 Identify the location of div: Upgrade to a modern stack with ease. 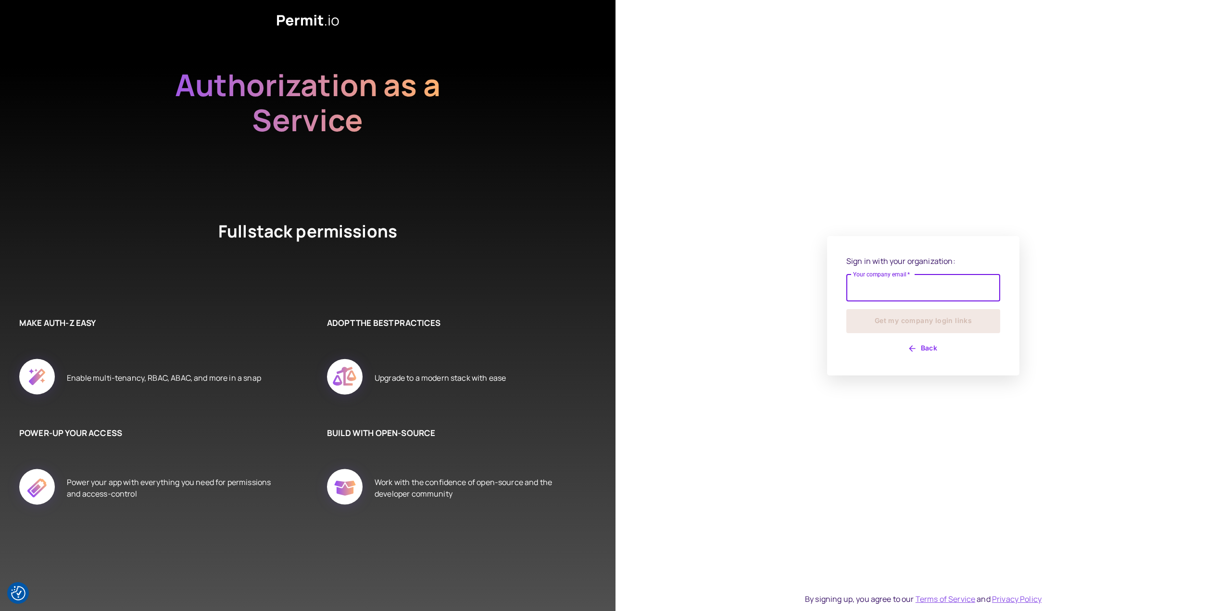
(440, 378).